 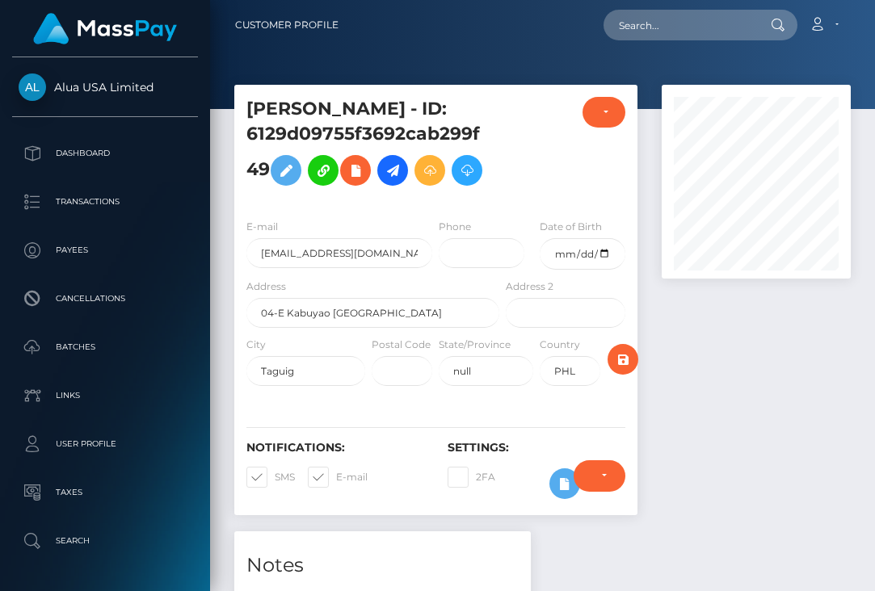 What do you see at coordinates (401, 345) in the screenshot?
I see `label: Postal Code` at bounding box center [401, 345].